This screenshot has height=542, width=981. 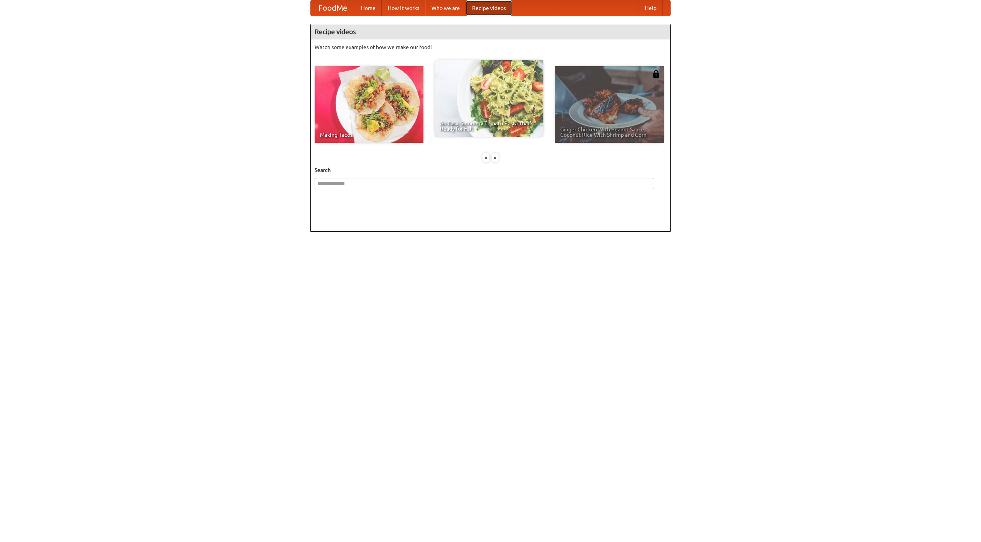 I want to click on h5: Search, so click(x=491, y=170).